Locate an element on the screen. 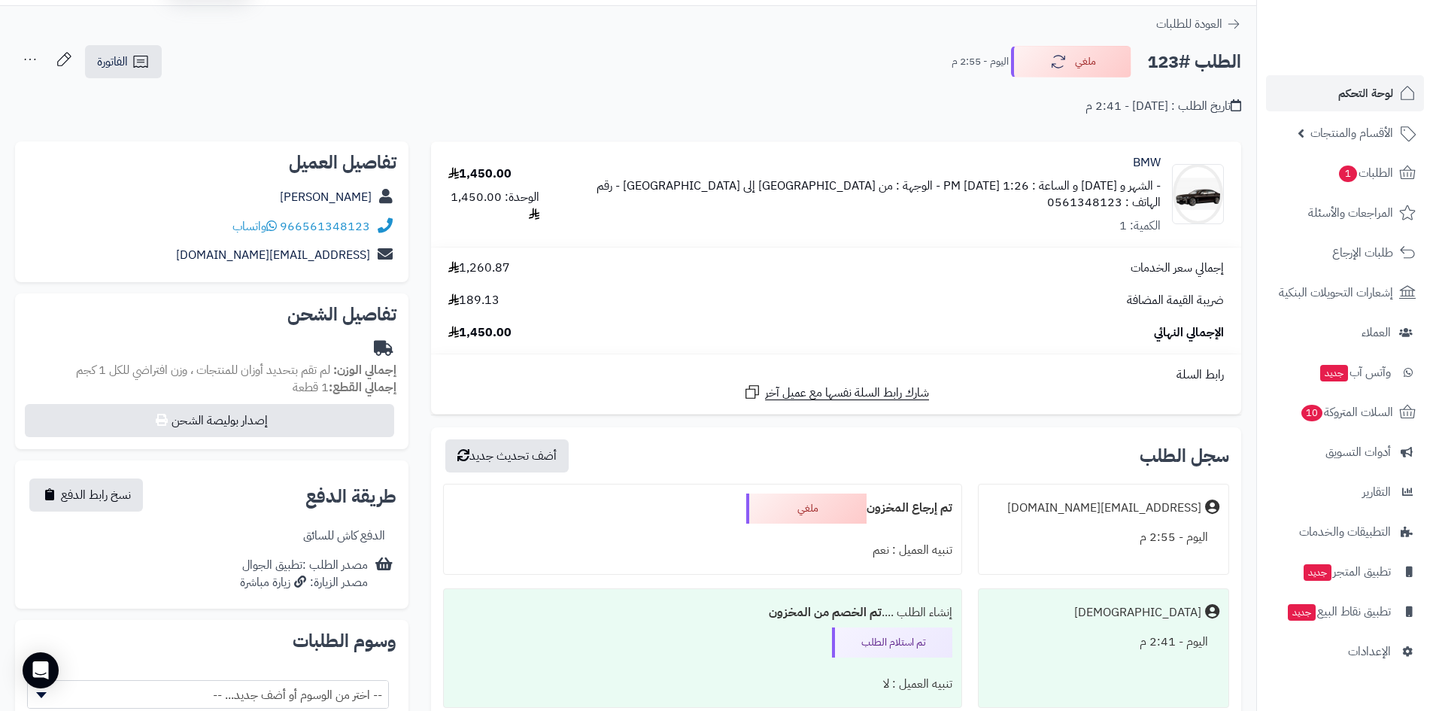 This screenshot has width=1433, height=711. a: أدوات التسويق is located at coordinates (1345, 452).